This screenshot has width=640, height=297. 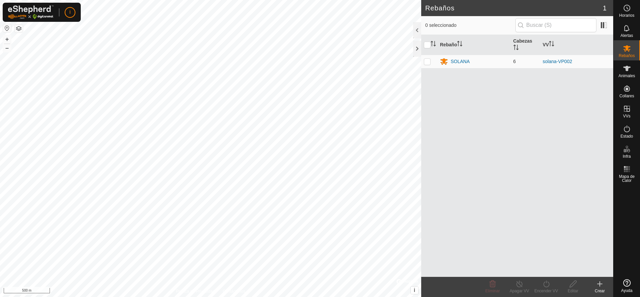 What do you see at coordinates (577, 45) in the screenshot?
I see `th: VV` at bounding box center [577, 45].